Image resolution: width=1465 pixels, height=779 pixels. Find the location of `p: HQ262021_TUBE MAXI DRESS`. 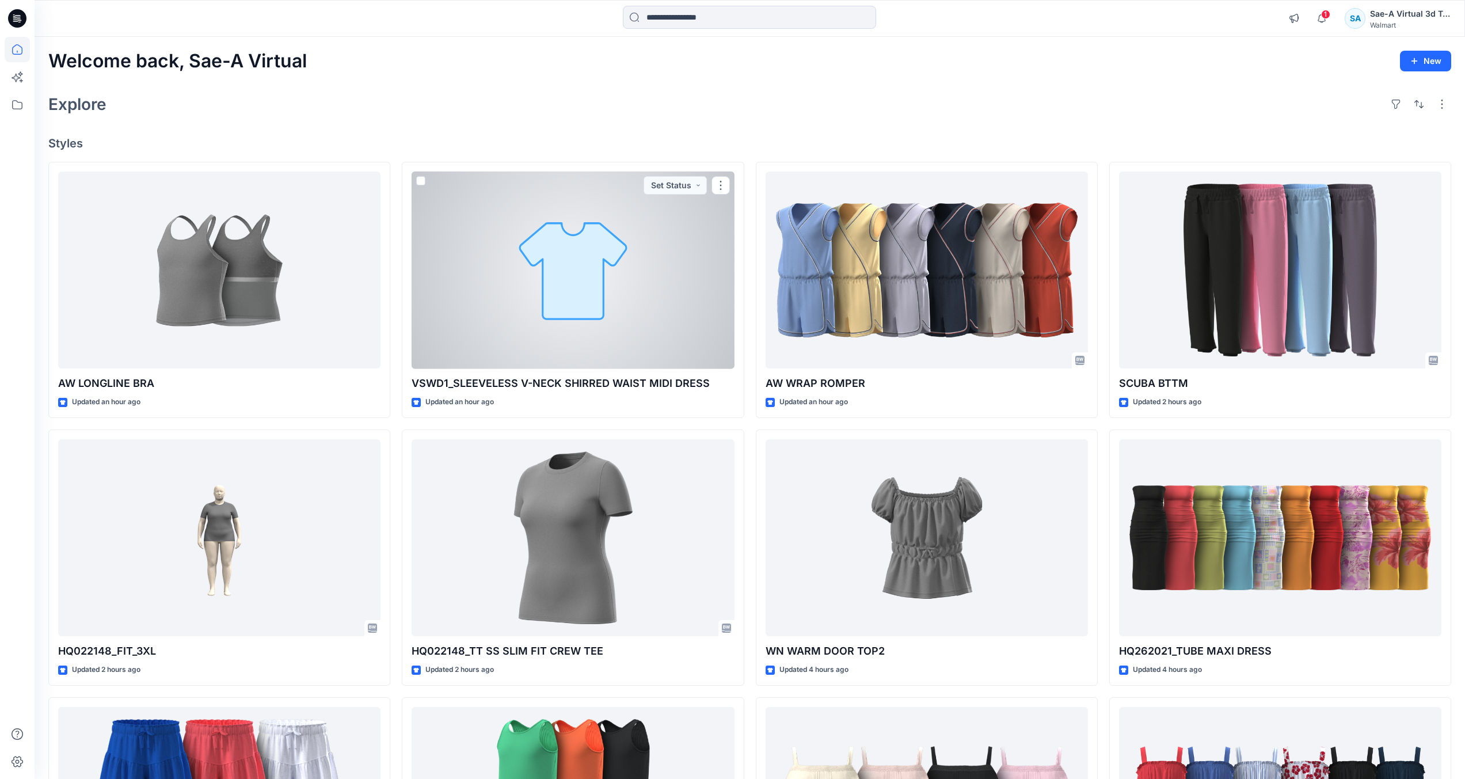

p: HQ262021_TUBE MAXI DRESS is located at coordinates (1280, 651).